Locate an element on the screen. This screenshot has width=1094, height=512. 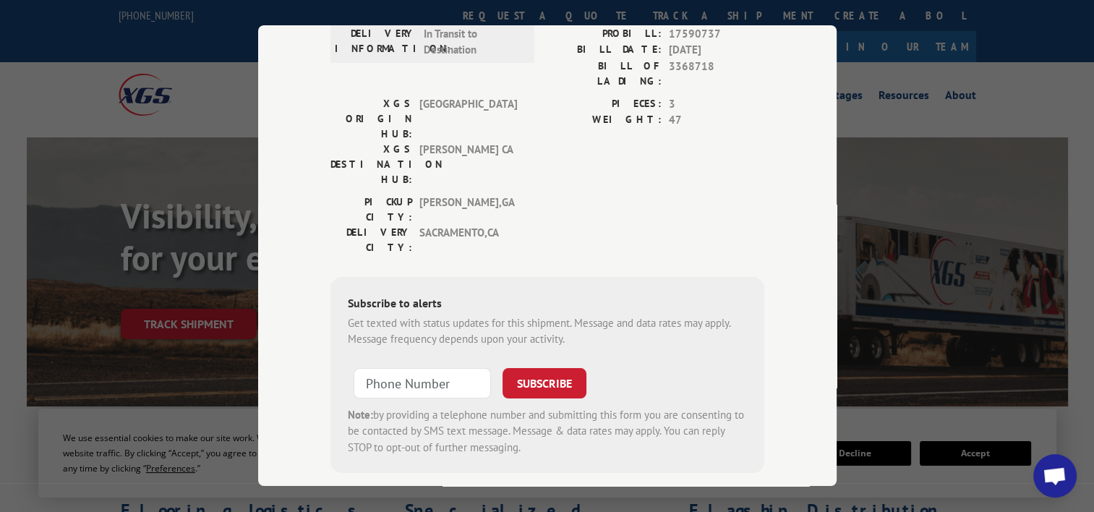
input: Phone Number is located at coordinates (422, 383).